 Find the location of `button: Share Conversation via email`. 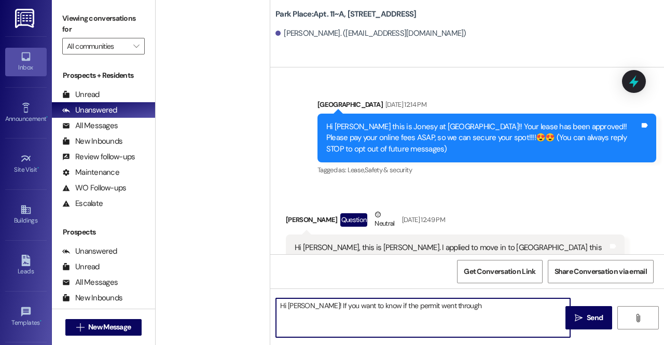

button: Share Conversation via email is located at coordinates (601, 271).